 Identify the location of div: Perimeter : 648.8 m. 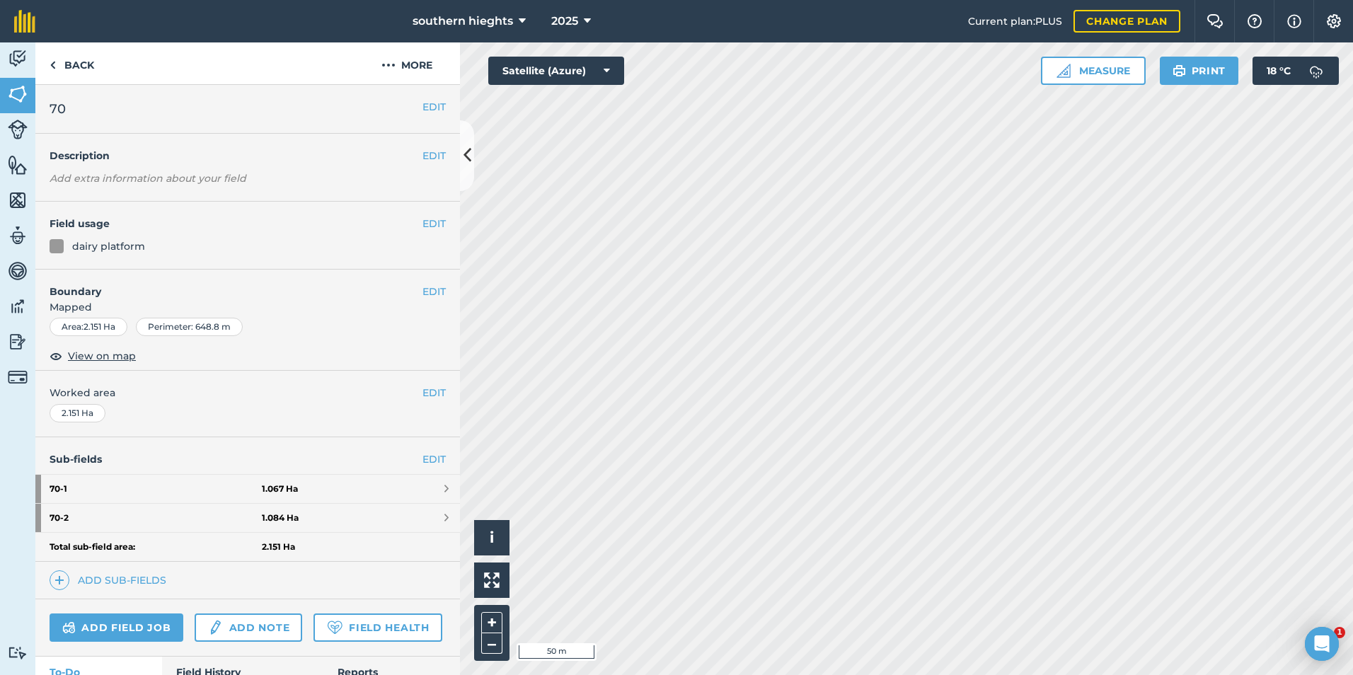
(189, 327).